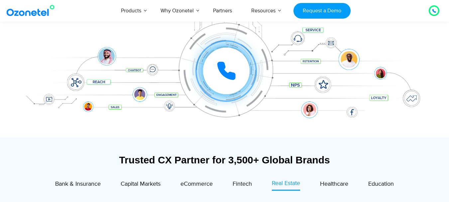 This screenshot has height=202, width=449. Describe the element at coordinates (334, 184) in the screenshot. I see `span: Healthcare` at that location.